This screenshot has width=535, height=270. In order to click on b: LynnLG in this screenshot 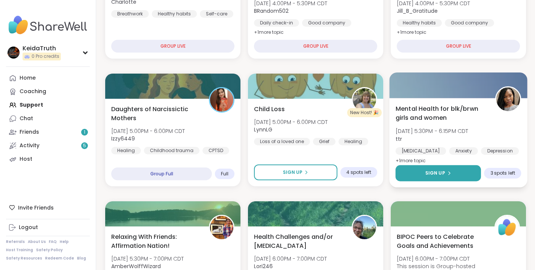, I will do `click(263, 130)`.